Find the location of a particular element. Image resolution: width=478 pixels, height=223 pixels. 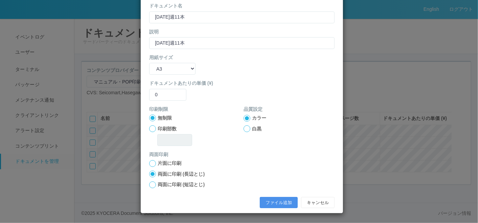

label: ドキュメント名 is located at coordinates (166, 6).